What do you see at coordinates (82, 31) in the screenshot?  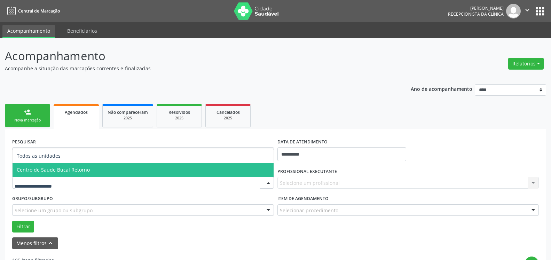 I see `a: Beneficiários` at bounding box center [82, 31].